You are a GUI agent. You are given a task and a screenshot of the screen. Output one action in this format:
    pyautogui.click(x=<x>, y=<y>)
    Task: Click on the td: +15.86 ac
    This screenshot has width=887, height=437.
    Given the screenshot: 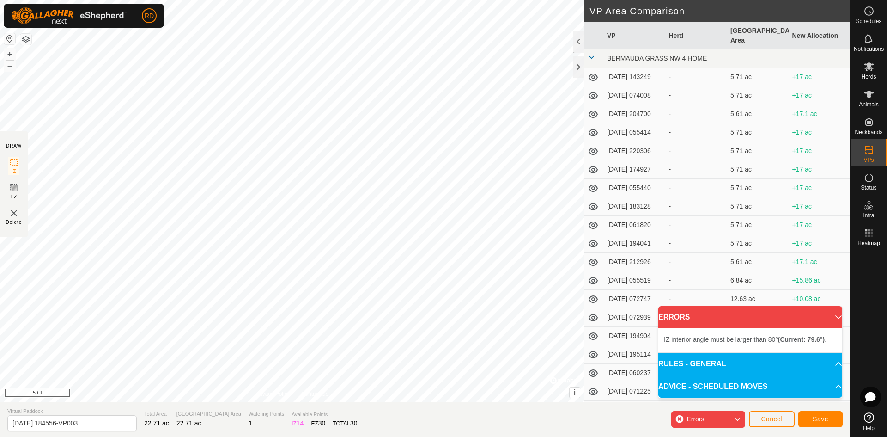 What is the action you would take?
    pyautogui.click(x=820, y=280)
    